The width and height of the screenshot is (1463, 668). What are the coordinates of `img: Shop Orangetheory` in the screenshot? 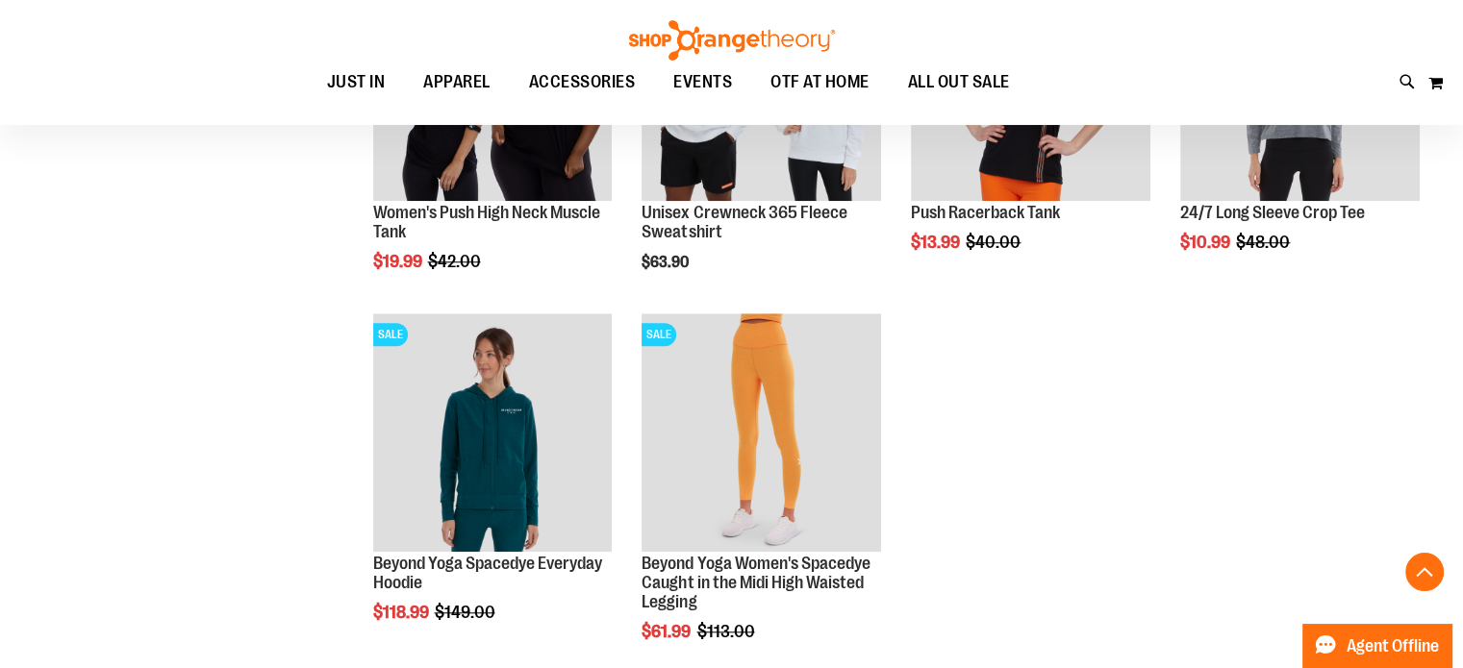 It's located at (732, 40).